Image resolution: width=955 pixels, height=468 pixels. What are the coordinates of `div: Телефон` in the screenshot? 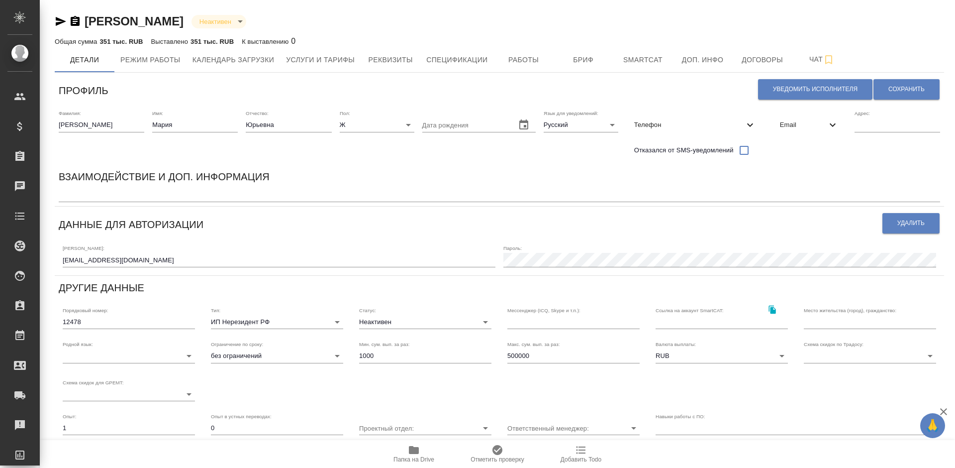 It's located at (695, 125).